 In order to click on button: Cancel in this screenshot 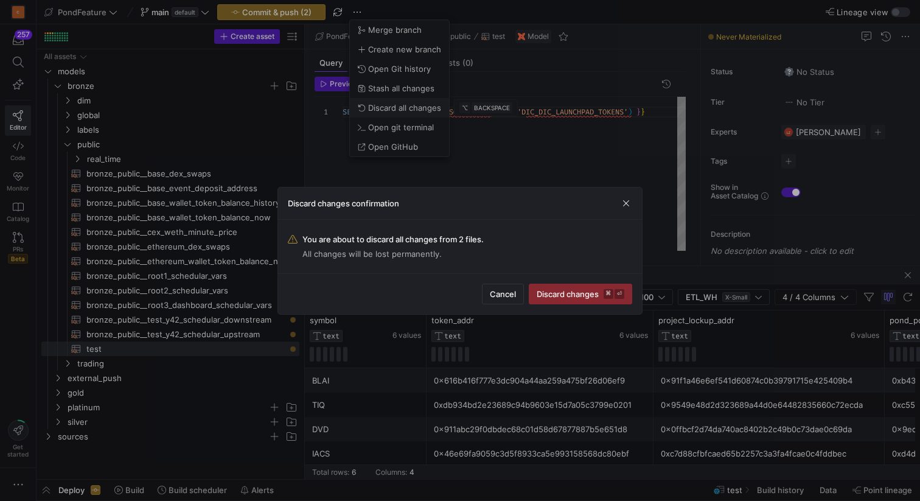, I will do `click(503, 294)`.